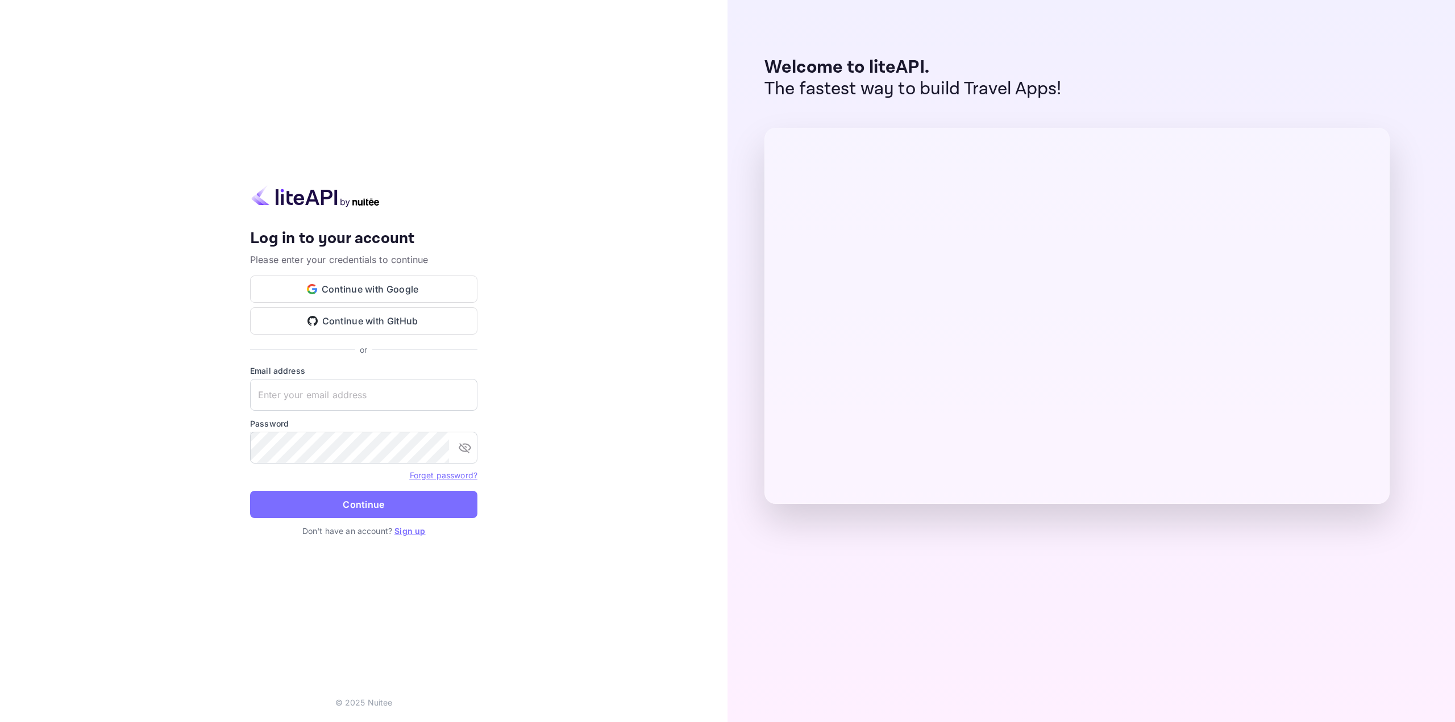 The height and width of the screenshot is (722, 1455). What do you see at coordinates (364, 531) in the screenshot?
I see `p: Don't have an account?` at bounding box center [364, 531].